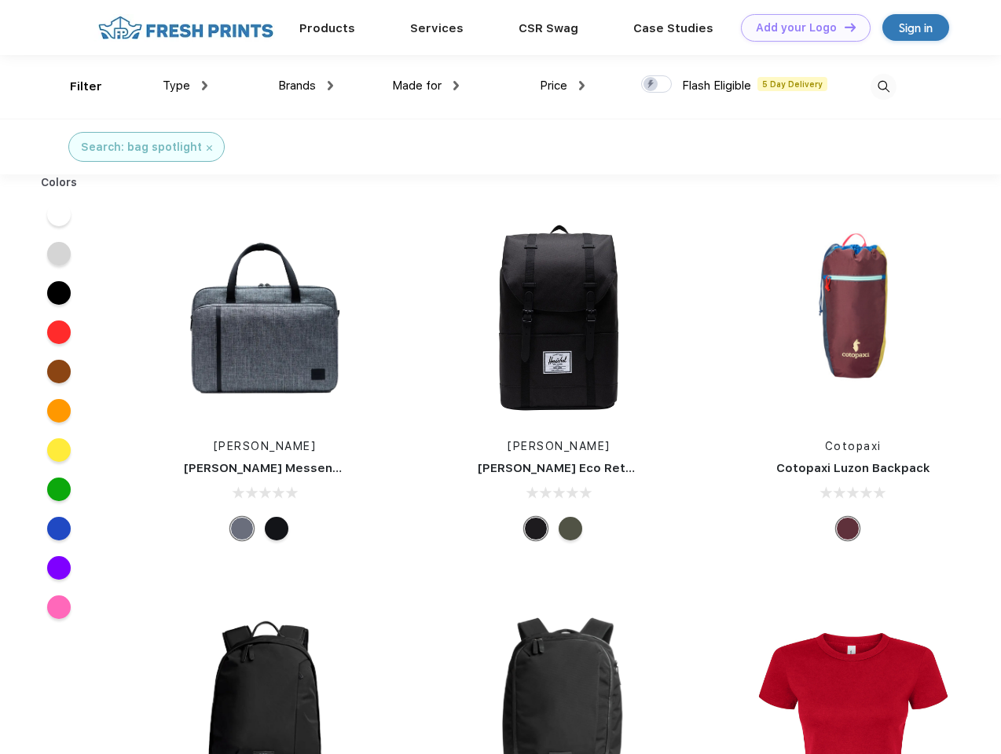 The image size is (1001, 754). What do you see at coordinates (853, 446) in the screenshot?
I see `a: Cotopaxi` at bounding box center [853, 446].